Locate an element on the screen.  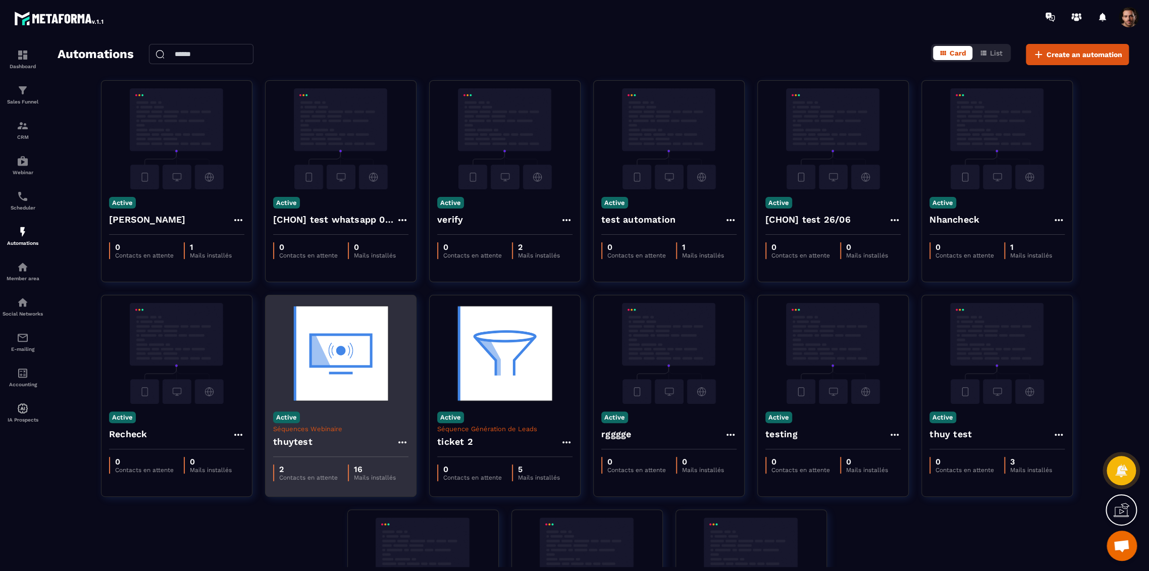
p: Séquences Webinaire is located at coordinates (341, 429).